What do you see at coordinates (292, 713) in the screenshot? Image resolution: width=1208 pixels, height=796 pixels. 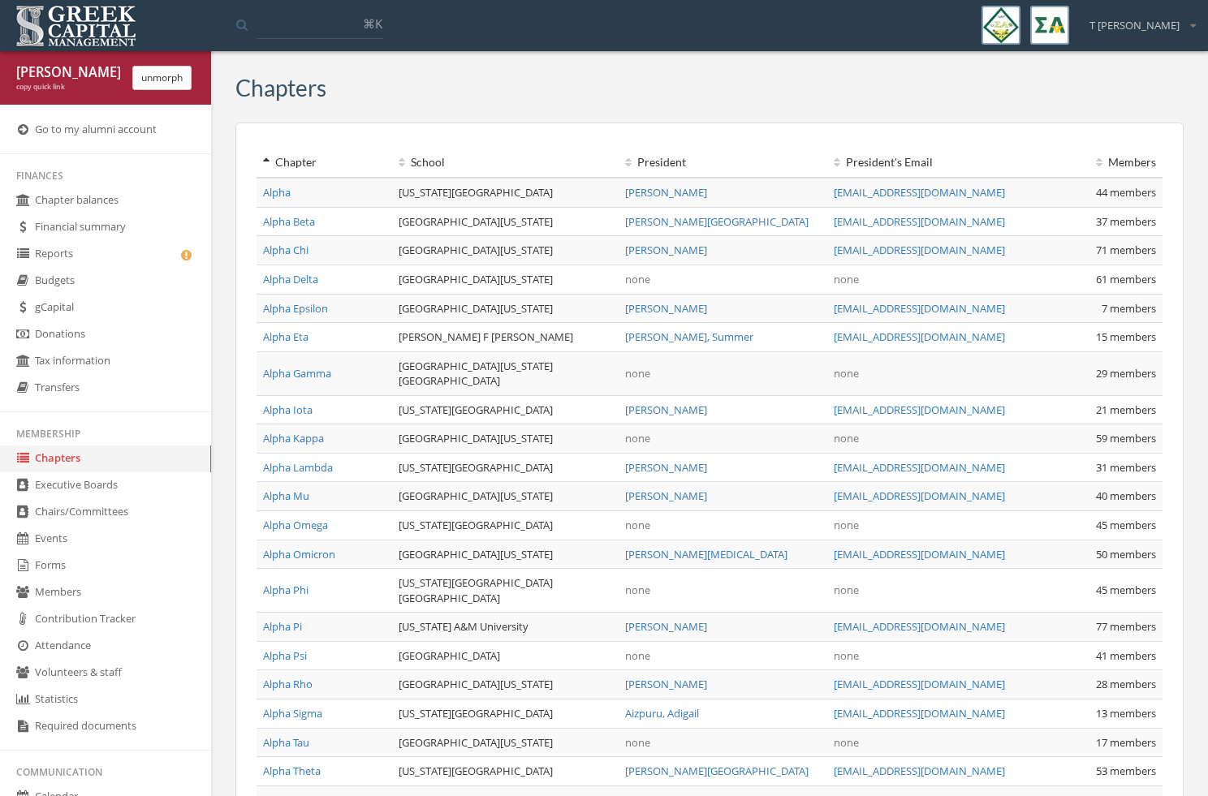 I see `a: Alpha Sigma` at bounding box center [292, 713].